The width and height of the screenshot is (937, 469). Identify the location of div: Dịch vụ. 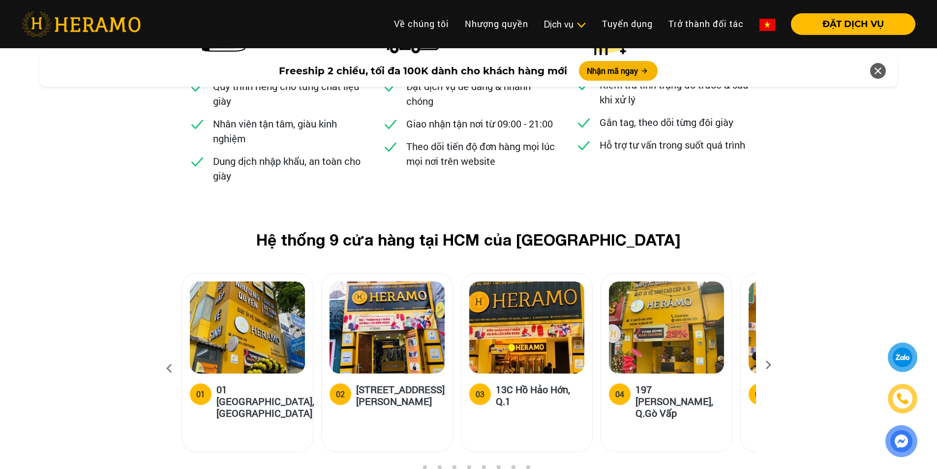
(565, 24).